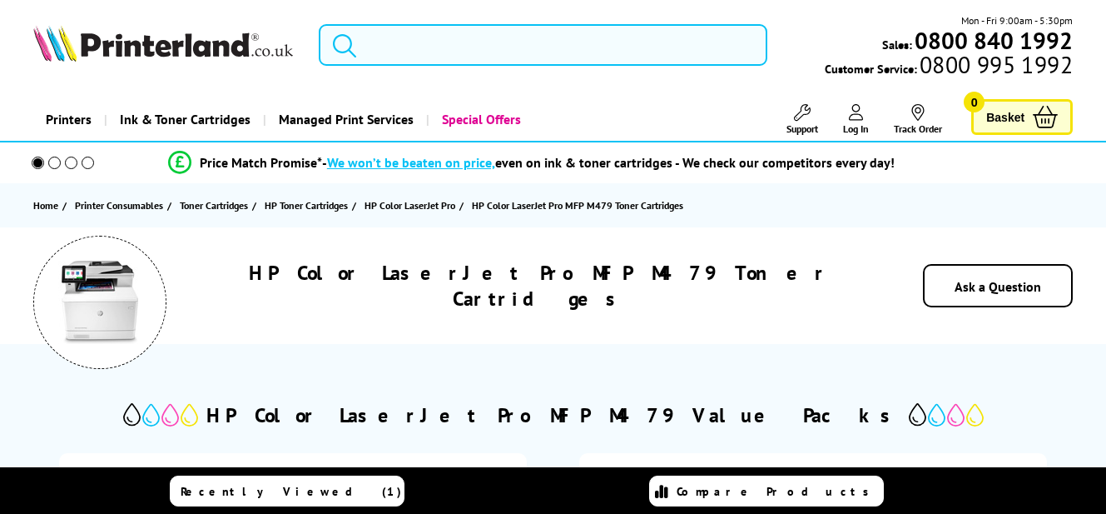  I want to click on span: Ask a Question, so click(998, 286).